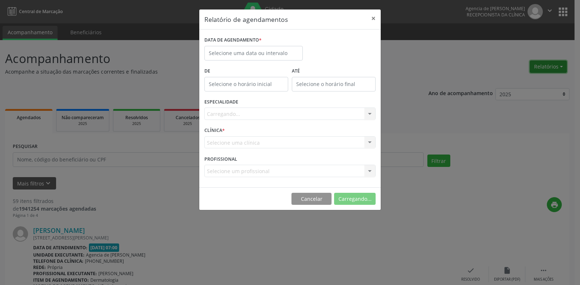  Describe the element at coordinates (233, 40) in the screenshot. I see `label: DATA DE AGENDAMENTO` at that location.